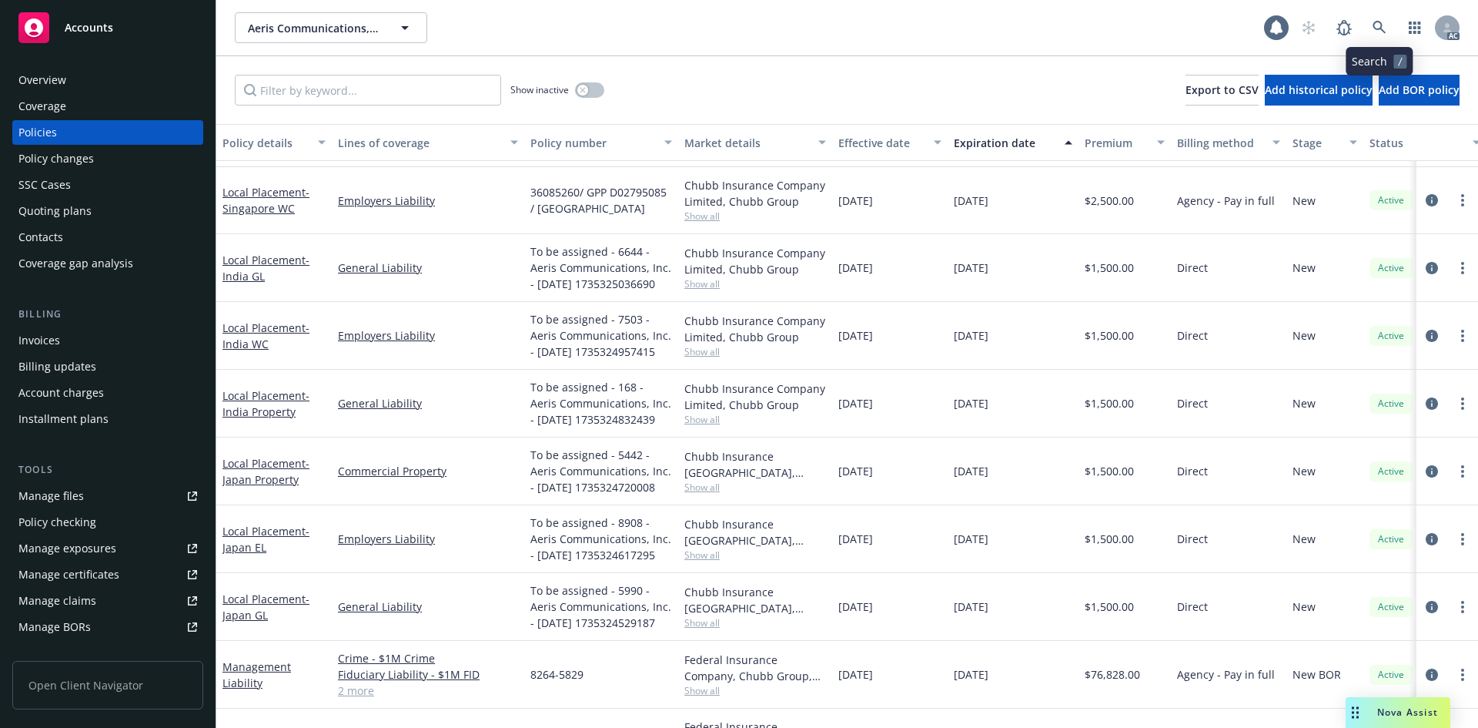  What do you see at coordinates (747, 142) in the screenshot?
I see `div: Market details` at bounding box center [747, 142].